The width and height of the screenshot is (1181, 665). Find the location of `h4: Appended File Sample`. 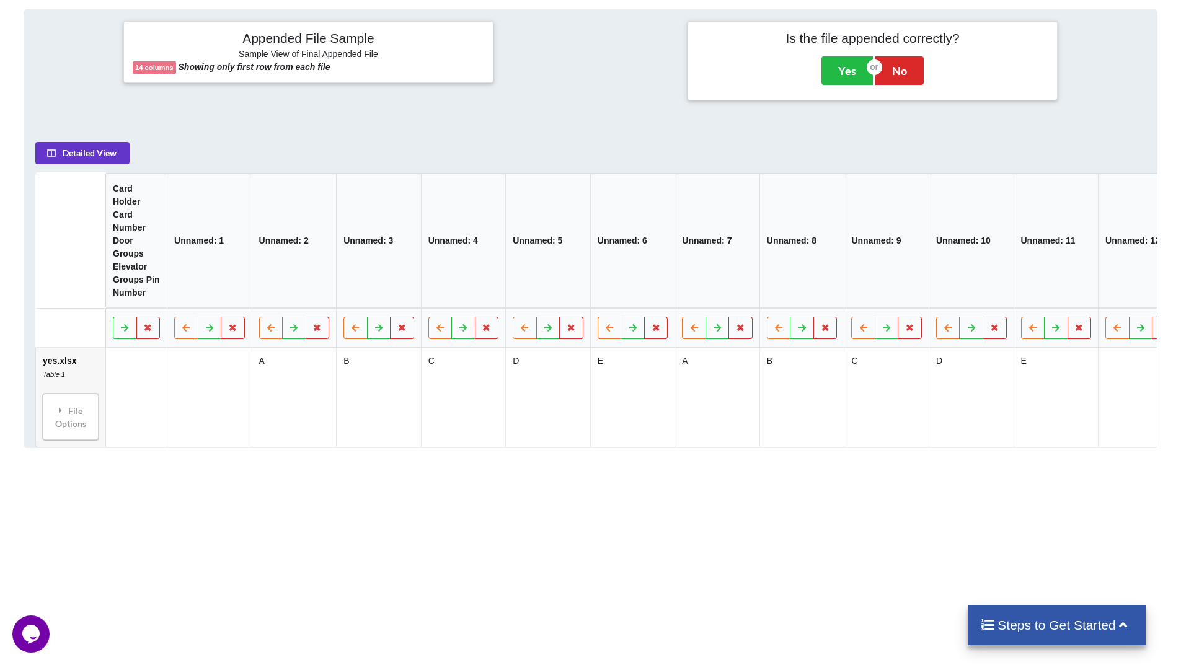

h4: Appended File Sample is located at coordinates (308, 39).